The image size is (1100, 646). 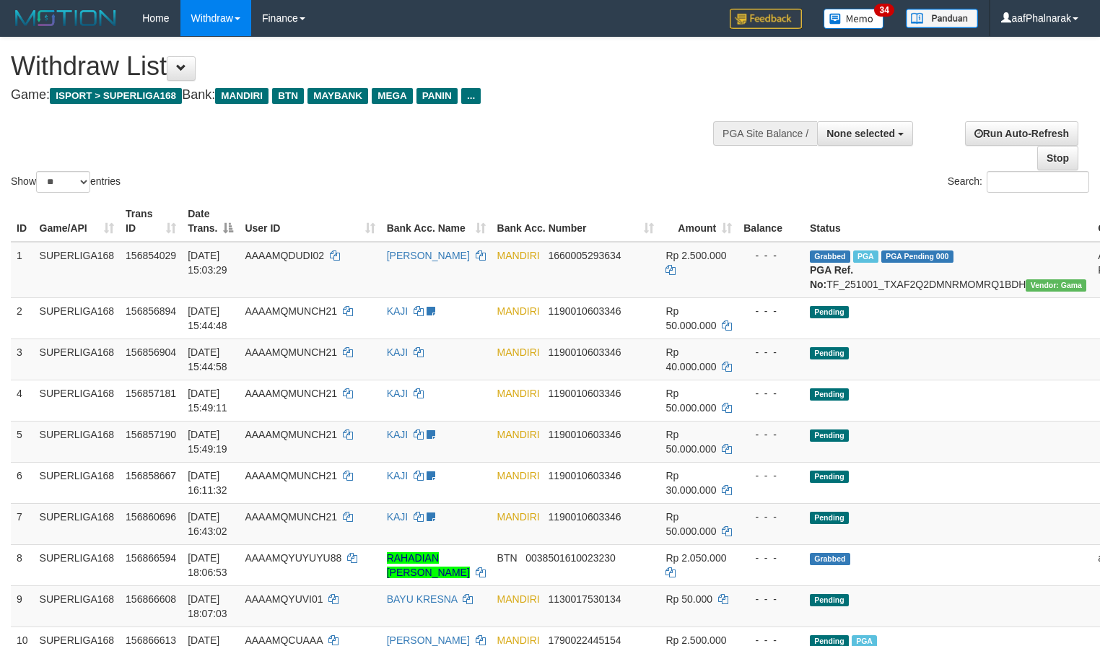 I want to click on span: MEGA, so click(x=392, y=96).